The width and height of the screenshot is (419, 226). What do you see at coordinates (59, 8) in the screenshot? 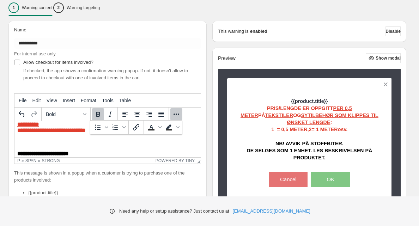
I see `div: 2` at bounding box center [59, 8].